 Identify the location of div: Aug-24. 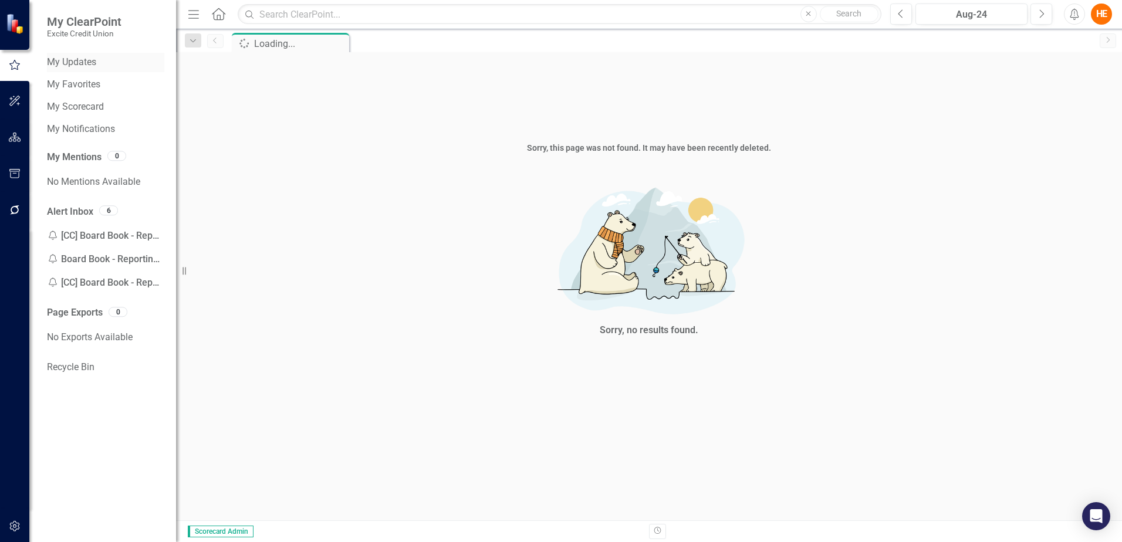
(971, 15).